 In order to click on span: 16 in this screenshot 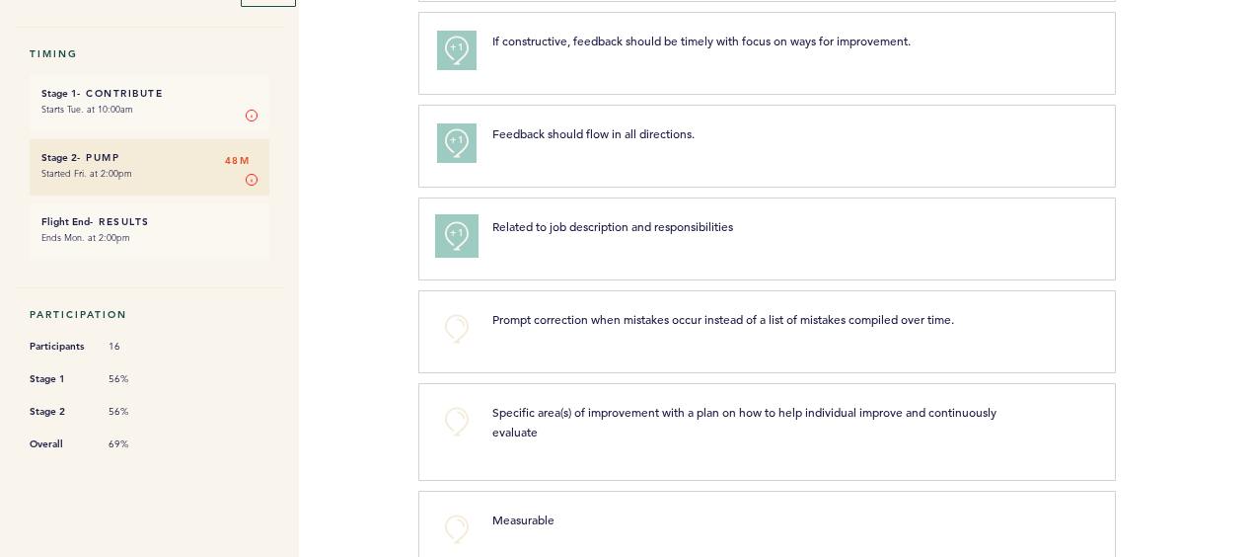, I will do `click(138, 346)`.